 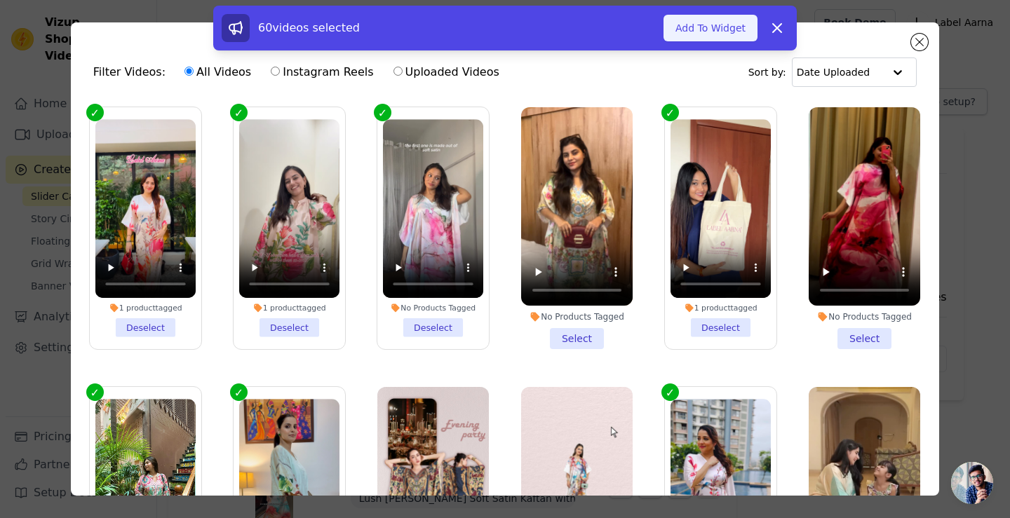 I want to click on img: website_grey.svg, so click(x=28, y=42).